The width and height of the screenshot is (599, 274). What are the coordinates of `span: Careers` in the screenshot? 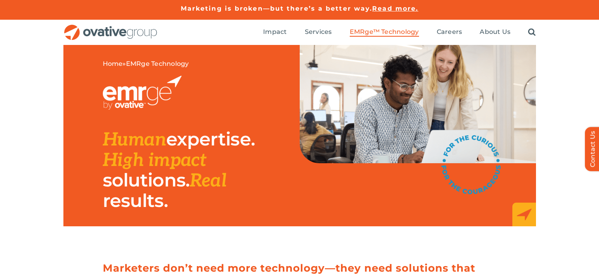 It's located at (450, 32).